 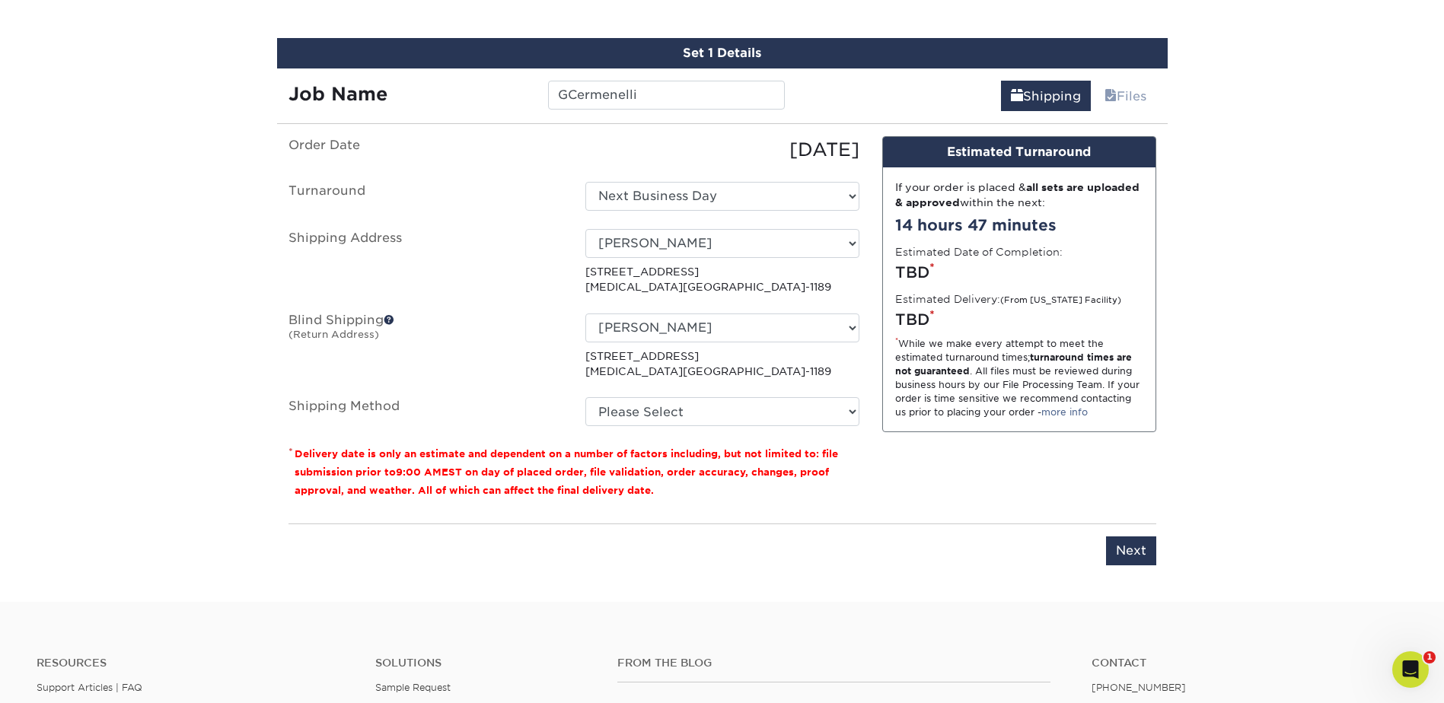 I want to click on label: Shipping Address, so click(x=425, y=262).